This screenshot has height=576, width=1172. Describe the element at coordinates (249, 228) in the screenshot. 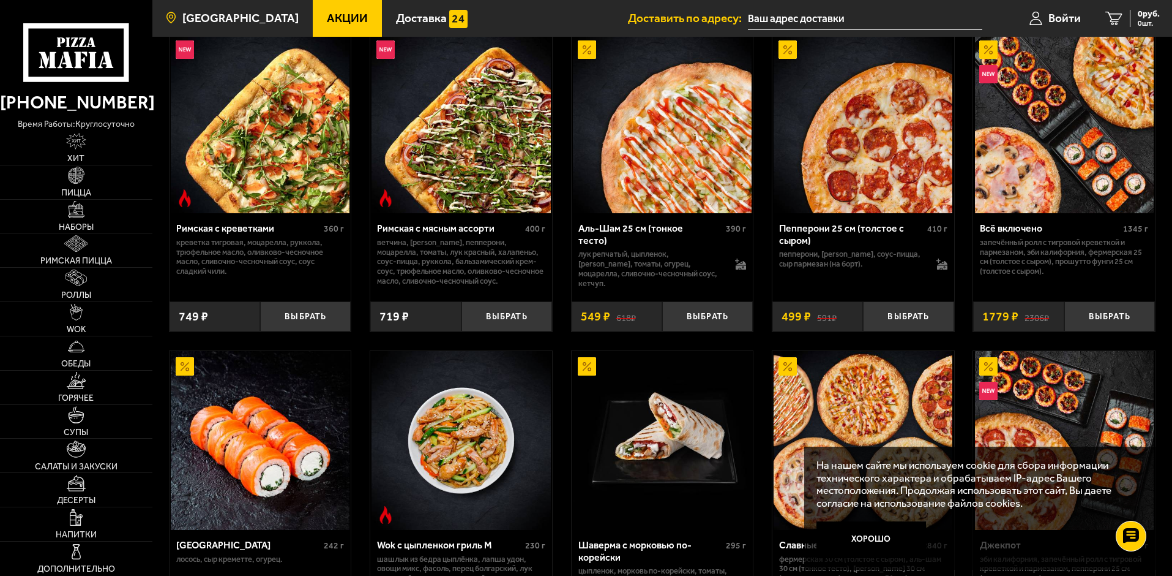

I see `div: Римская с креветками` at that location.